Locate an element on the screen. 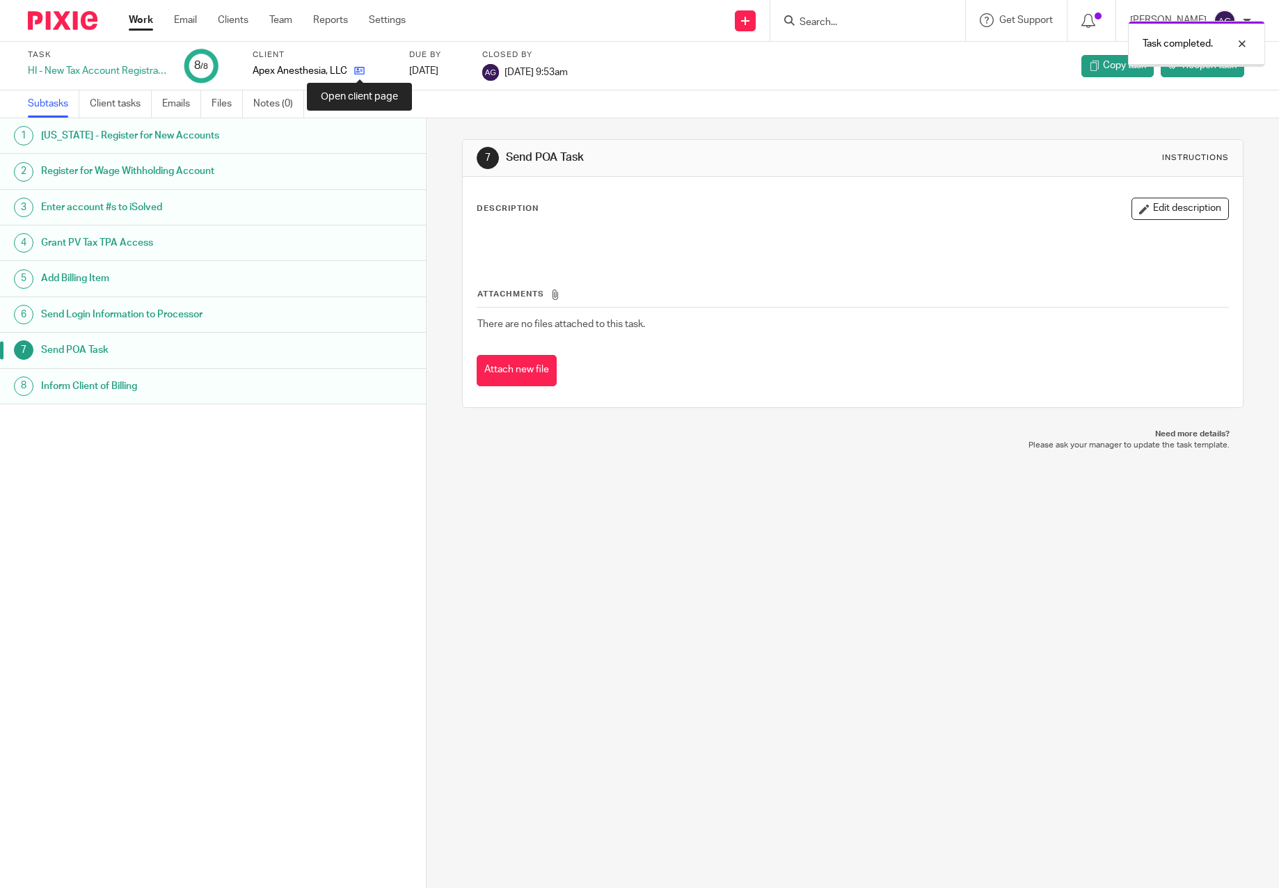  span: Attachments is located at coordinates (511, 294).